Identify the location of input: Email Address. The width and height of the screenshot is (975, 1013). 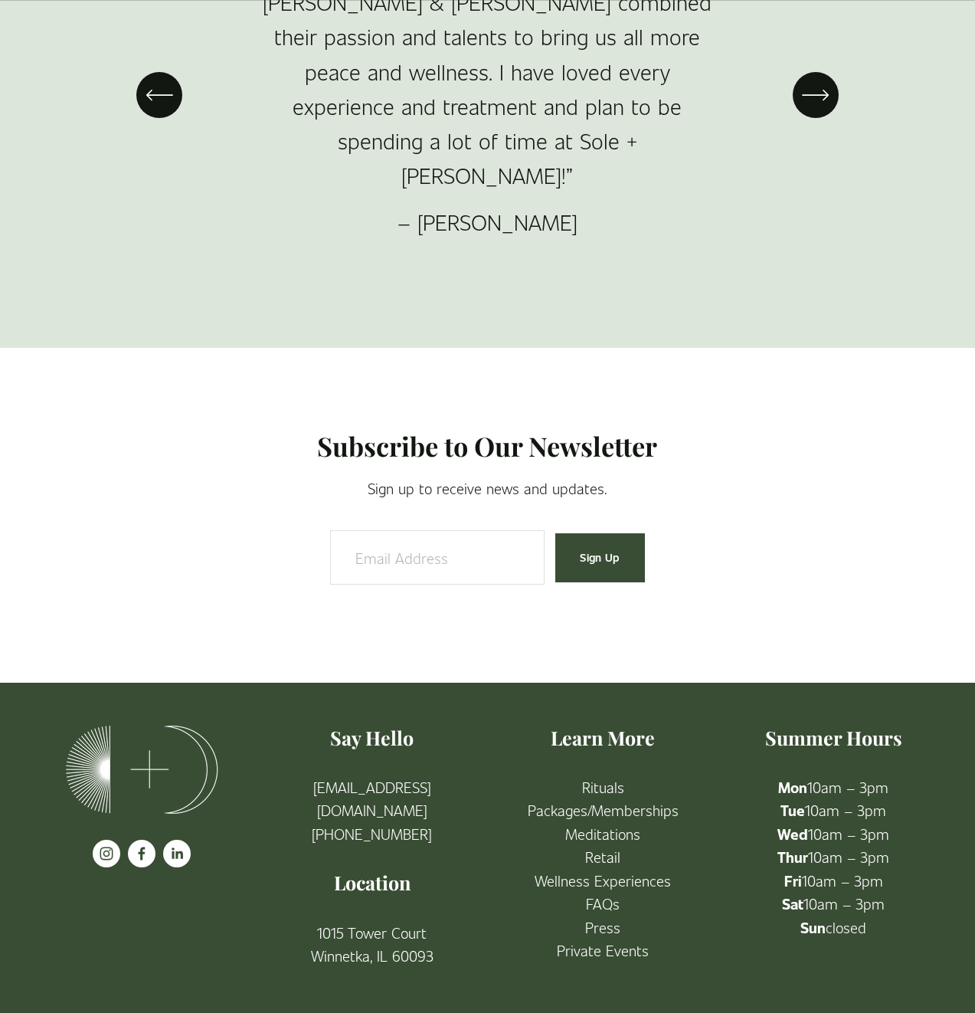
(437, 557).